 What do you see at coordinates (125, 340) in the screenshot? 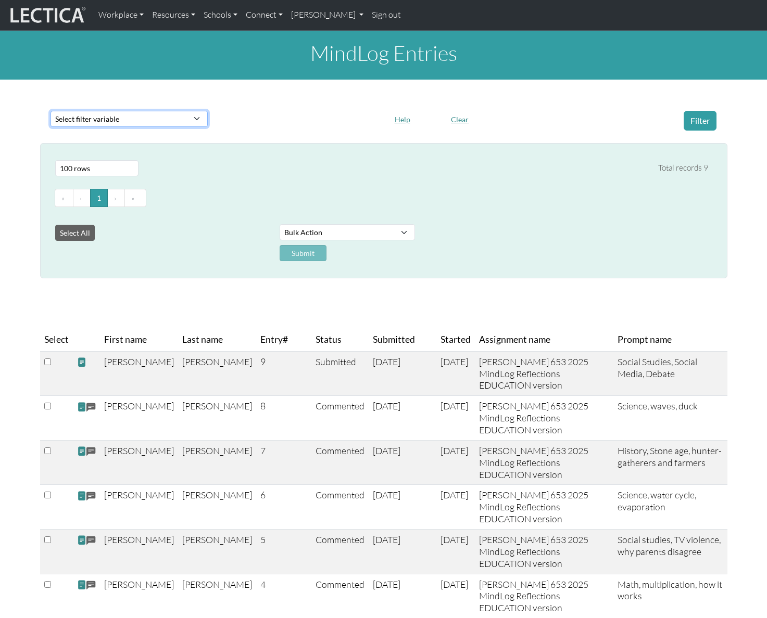
I see `span: First name` at bounding box center [125, 340].